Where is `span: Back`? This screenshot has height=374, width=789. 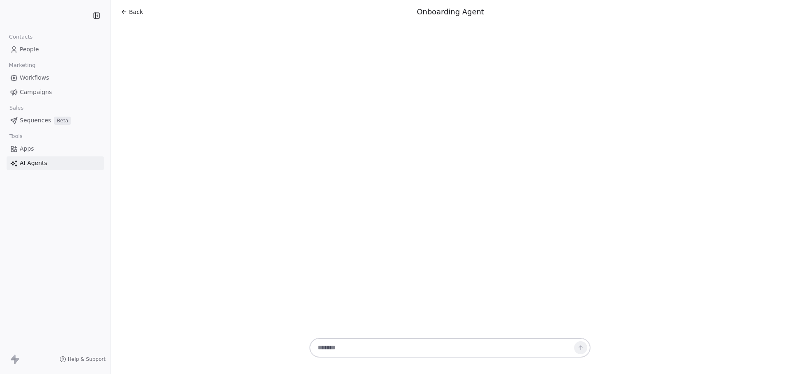
span: Back is located at coordinates (136, 12).